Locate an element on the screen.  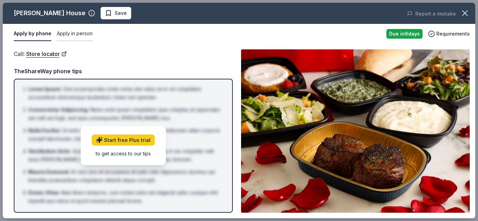
div: Due in 9 days is located at coordinates (405, 34).